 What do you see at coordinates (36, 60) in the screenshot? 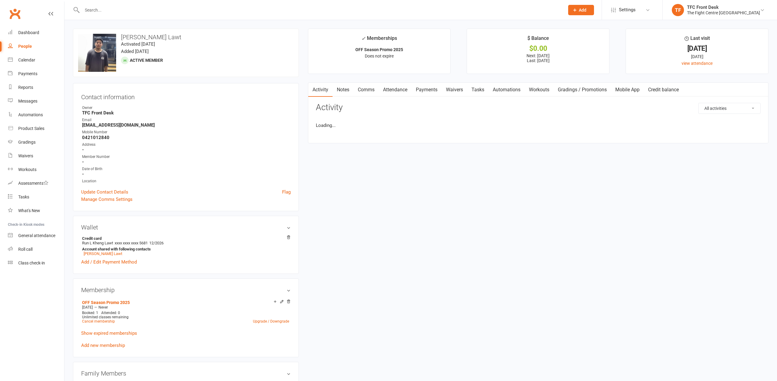
I see `a: Calendar` at bounding box center [36, 60].